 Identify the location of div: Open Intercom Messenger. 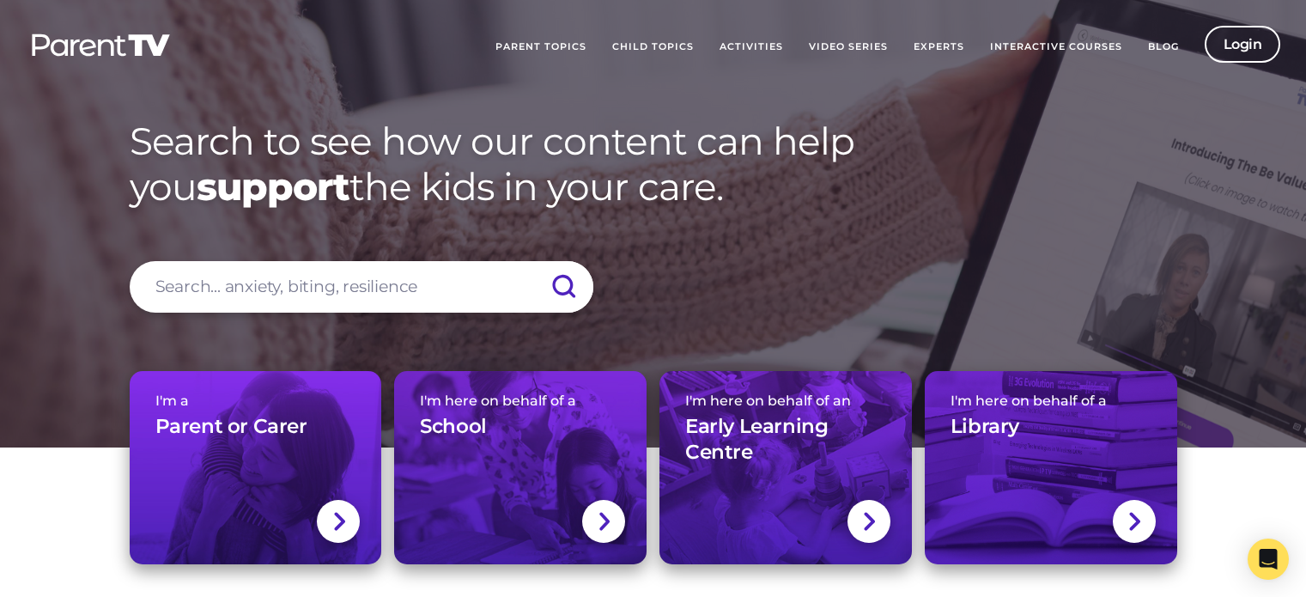
(1268, 559).